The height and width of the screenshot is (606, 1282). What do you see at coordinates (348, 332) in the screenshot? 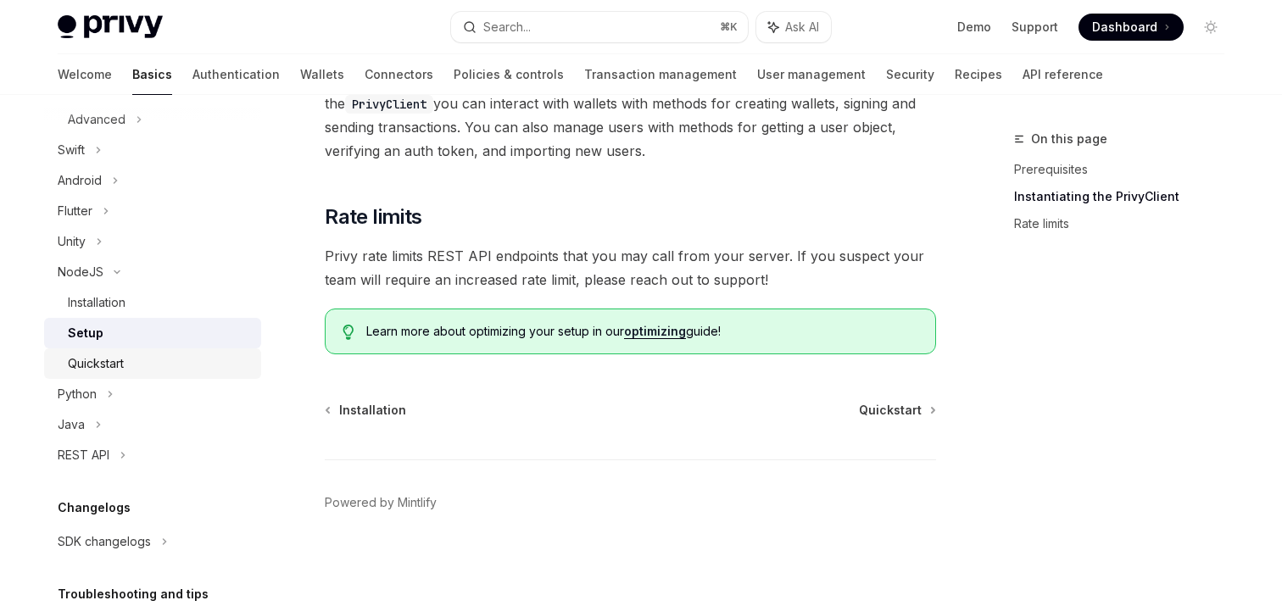
I see `svg: Tip` at bounding box center [348, 332].